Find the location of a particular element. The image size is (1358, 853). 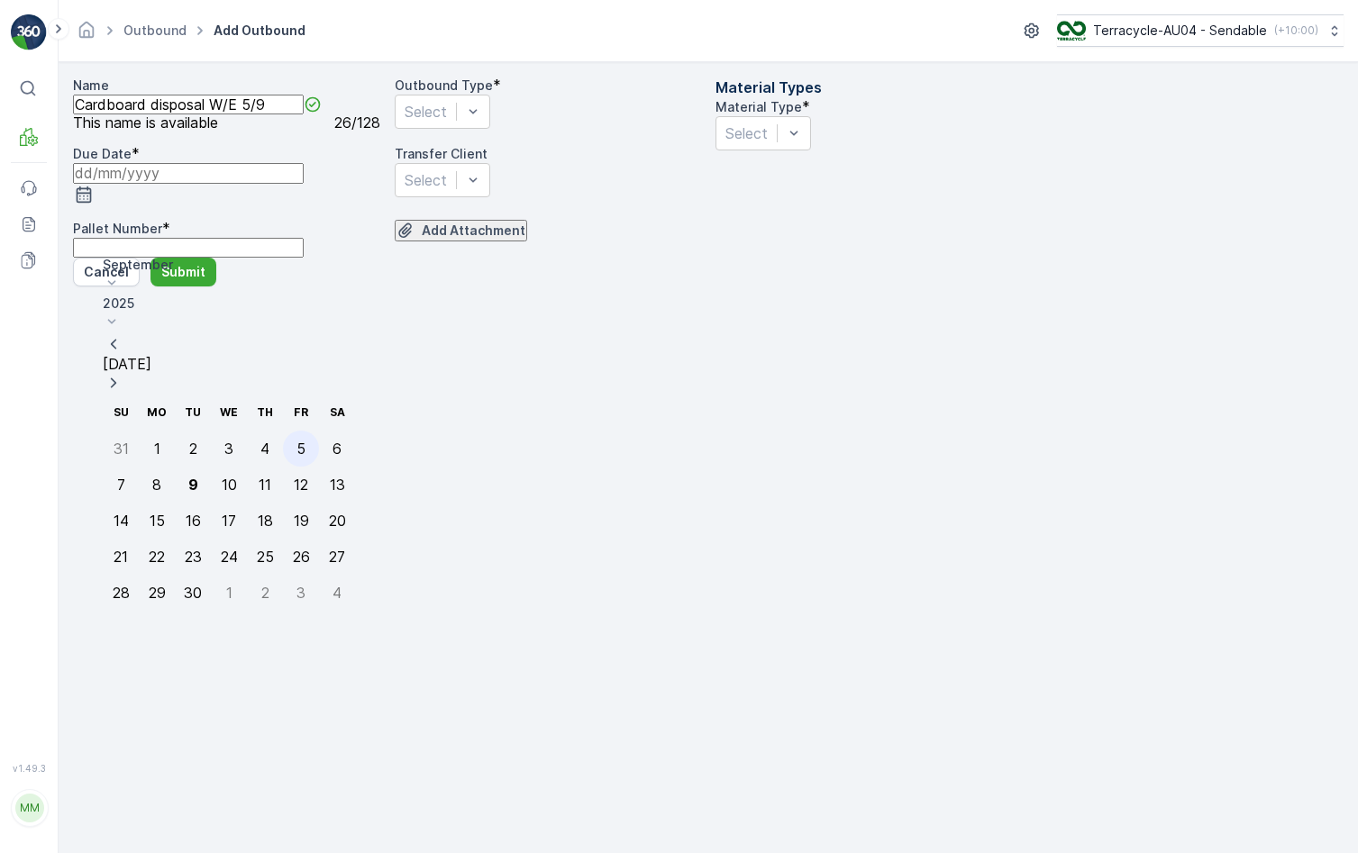

input: dd/mm/yyyy is located at coordinates (188, 173).